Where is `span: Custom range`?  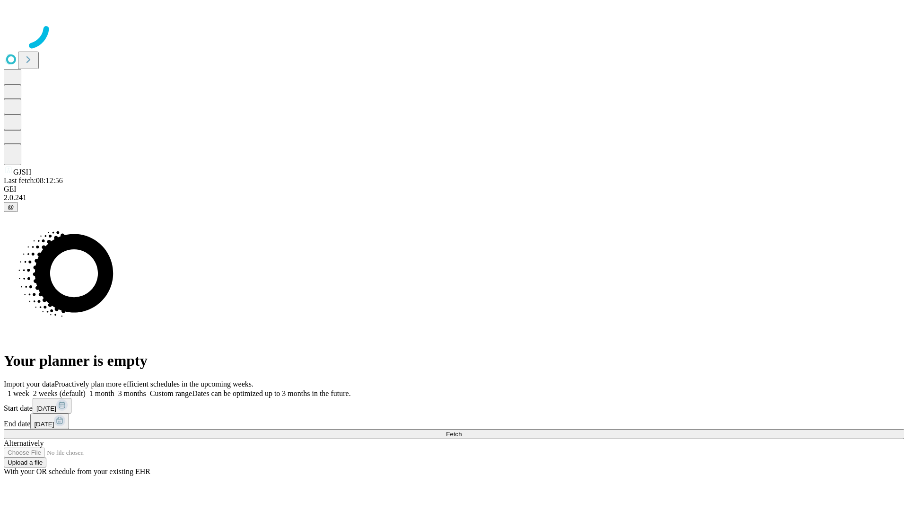 span: Custom range is located at coordinates (171, 393).